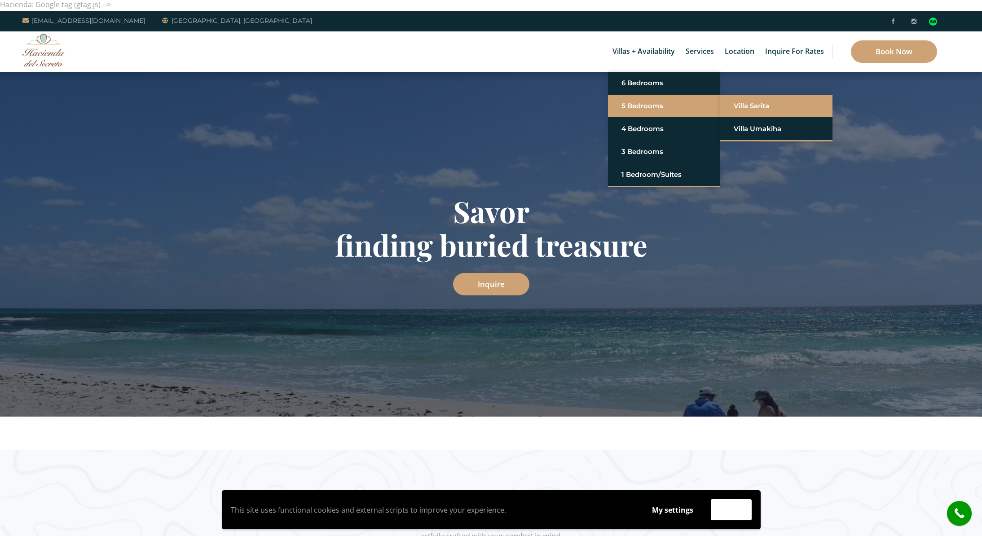 The height and width of the screenshot is (536, 982). I want to click on a: Villas + Availability, so click(643, 52).